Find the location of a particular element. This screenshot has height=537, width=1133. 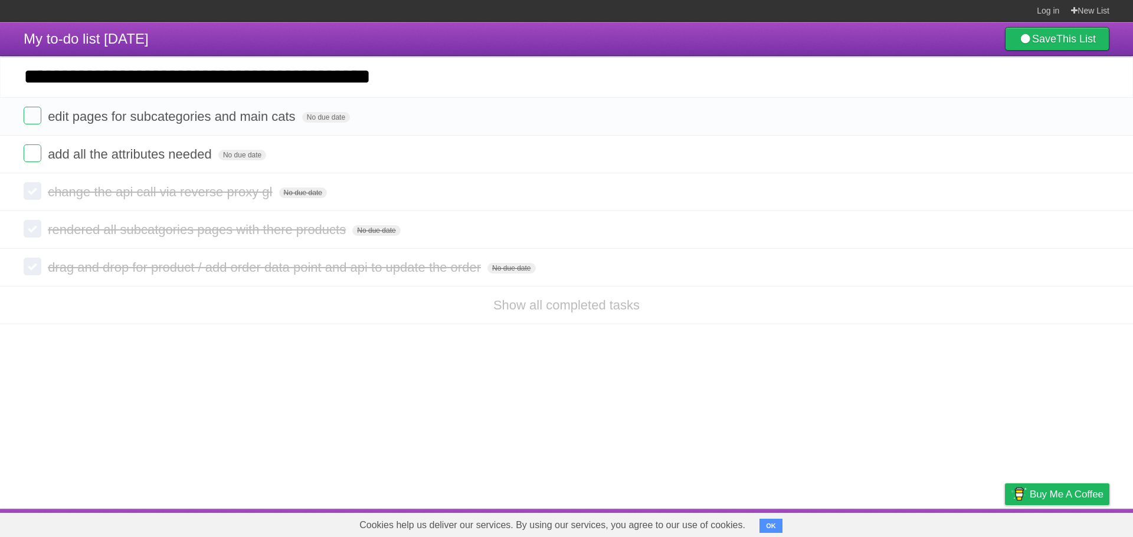

a: Privacy is located at coordinates (1005, 523).